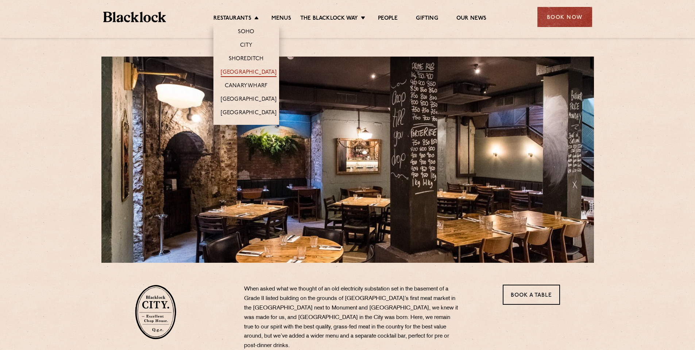  What do you see at coordinates (246, 46) in the screenshot?
I see `a: City` at bounding box center [246, 46].